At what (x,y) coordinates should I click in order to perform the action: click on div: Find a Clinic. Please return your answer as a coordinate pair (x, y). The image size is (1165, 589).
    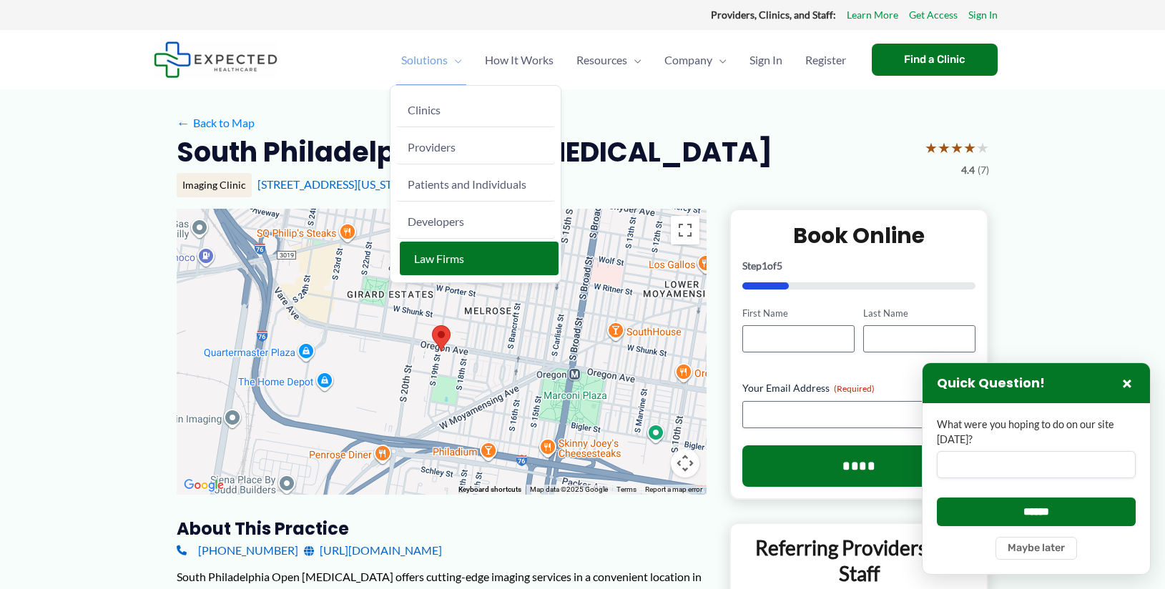
    Looking at the image, I should click on (935, 59).